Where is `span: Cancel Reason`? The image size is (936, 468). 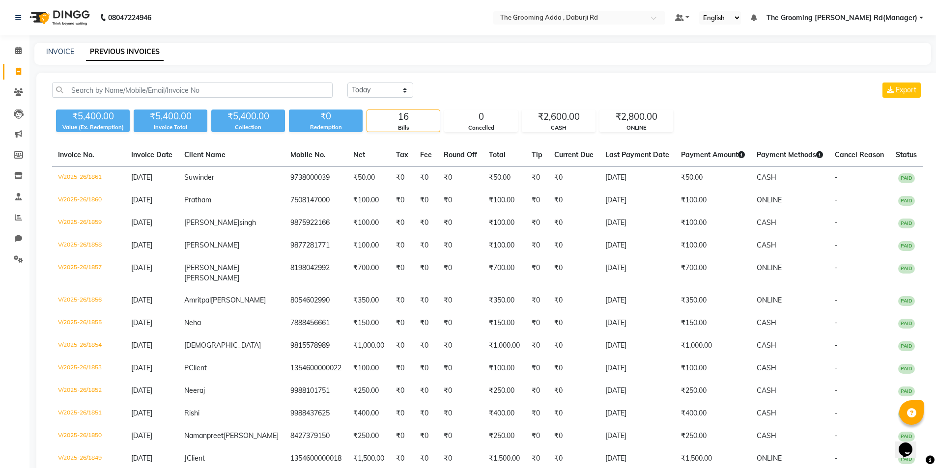
span: Cancel Reason is located at coordinates (859, 155).